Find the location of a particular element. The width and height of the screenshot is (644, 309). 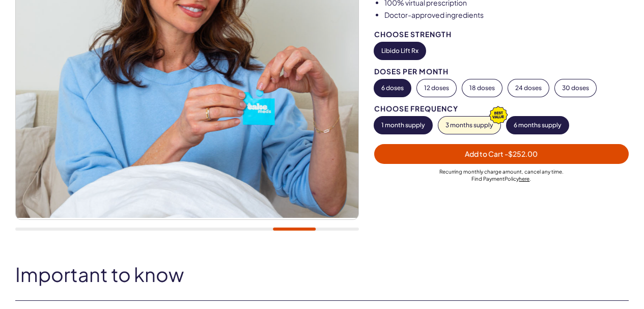

button: Add to Cart -$252.00 is located at coordinates (502, 154).